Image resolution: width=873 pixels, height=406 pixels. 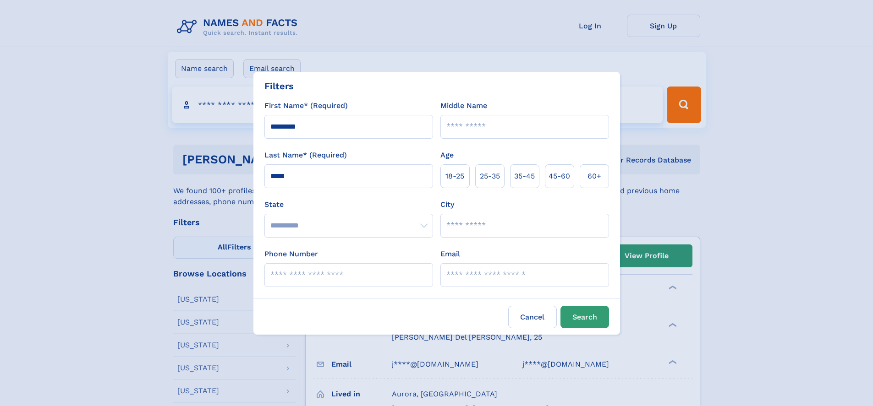 What do you see at coordinates (490, 176) in the screenshot?
I see `span: 25‑35` at bounding box center [490, 176].